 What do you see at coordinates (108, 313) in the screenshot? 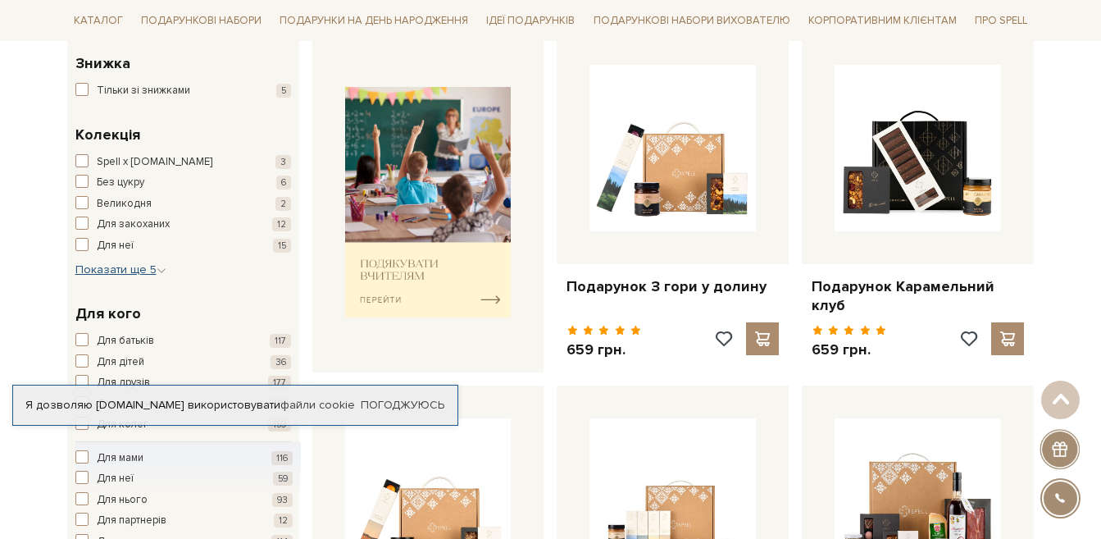
I see `span: Для кого` at bounding box center [108, 313].